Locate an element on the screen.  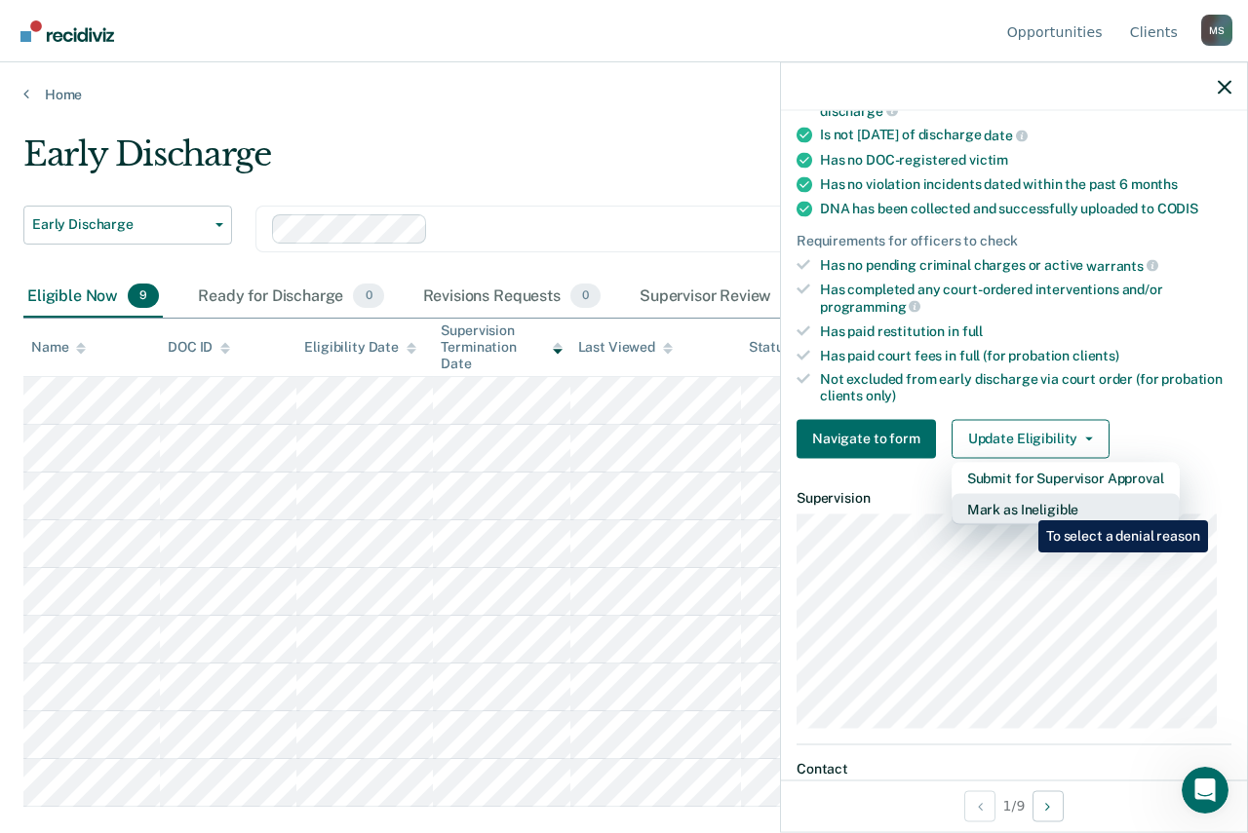
div: Requirements for officers to check is located at coordinates (1014, 240).